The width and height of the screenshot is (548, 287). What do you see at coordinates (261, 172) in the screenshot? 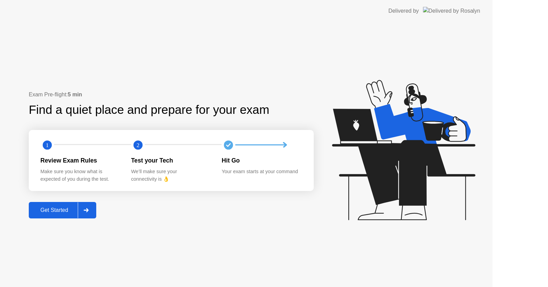
I see `div: Your exam starts at your command` at bounding box center [261, 172].